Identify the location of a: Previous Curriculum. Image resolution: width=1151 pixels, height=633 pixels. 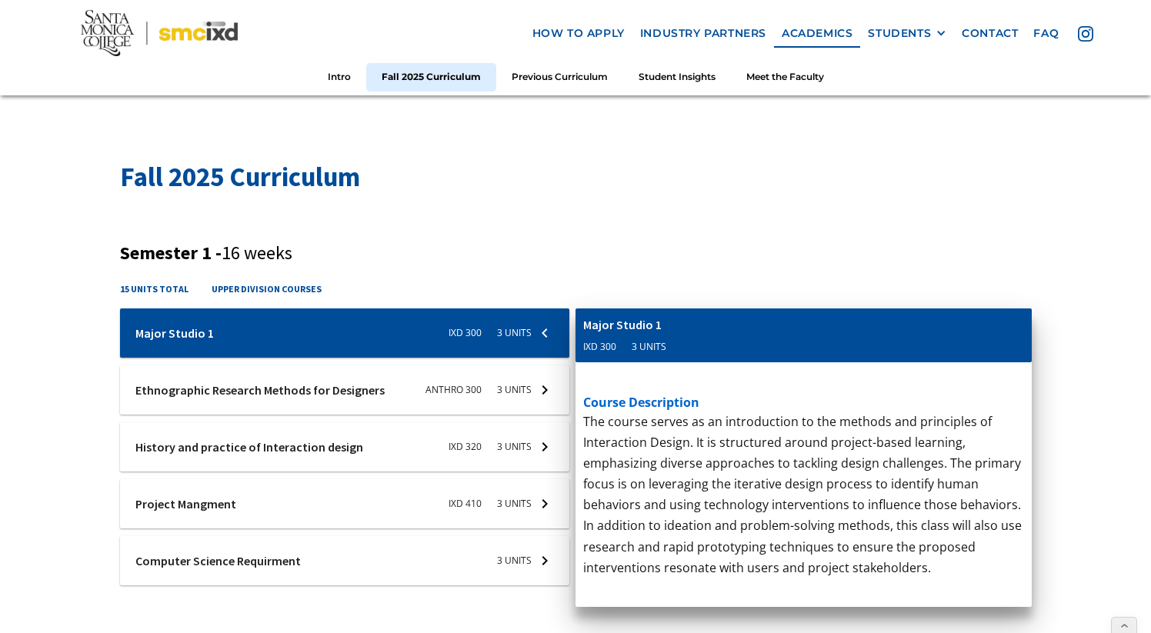
(559, 77).